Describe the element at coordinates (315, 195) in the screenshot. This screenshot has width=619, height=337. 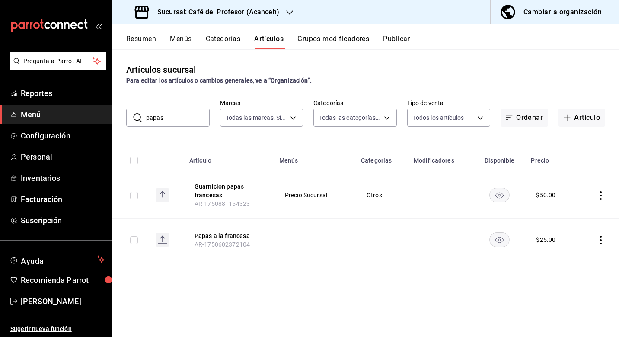
I see `span: Precio Sucursal` at that location.